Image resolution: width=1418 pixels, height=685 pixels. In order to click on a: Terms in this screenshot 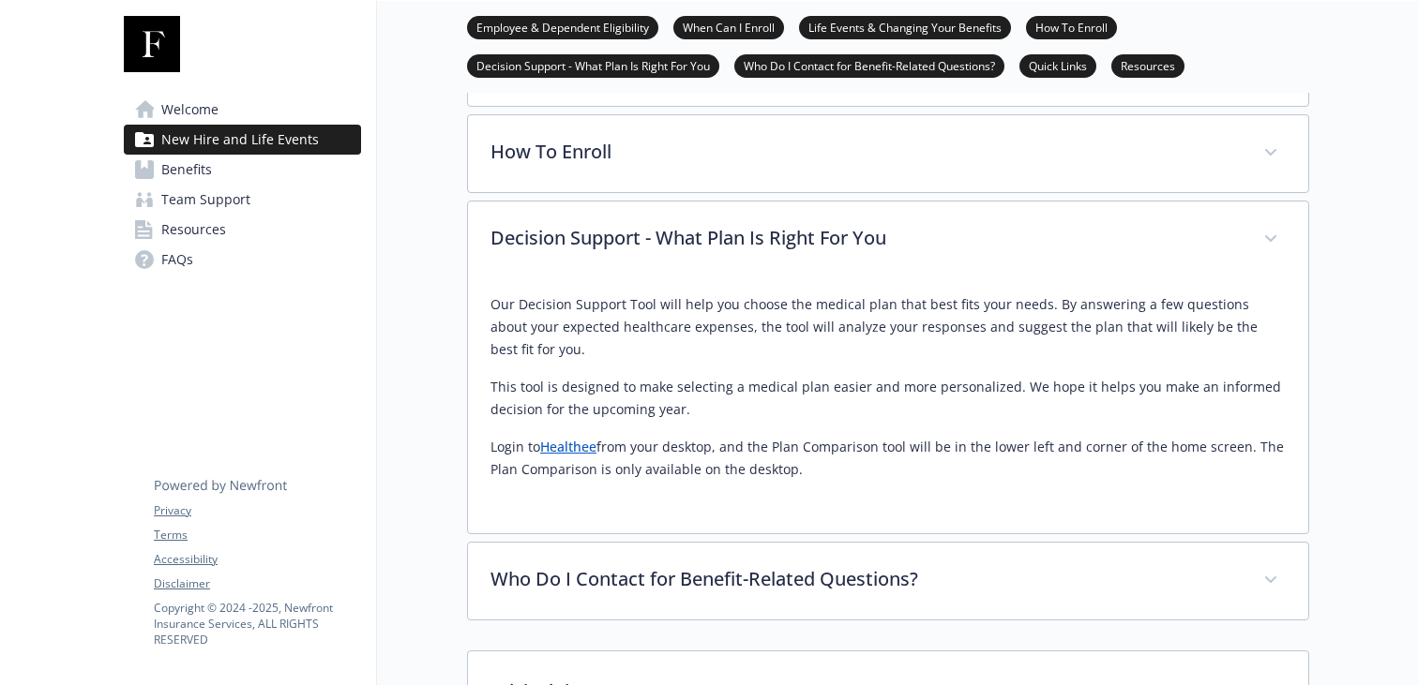, I will do `click(257, 535)`.